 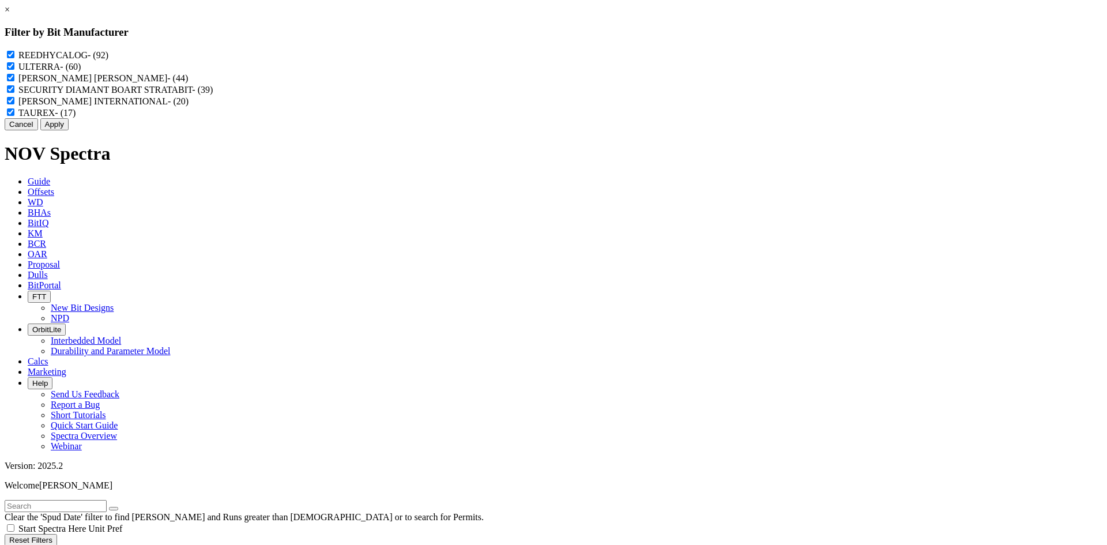 I want to click on a: Webinar, so click(x=66, y=446).